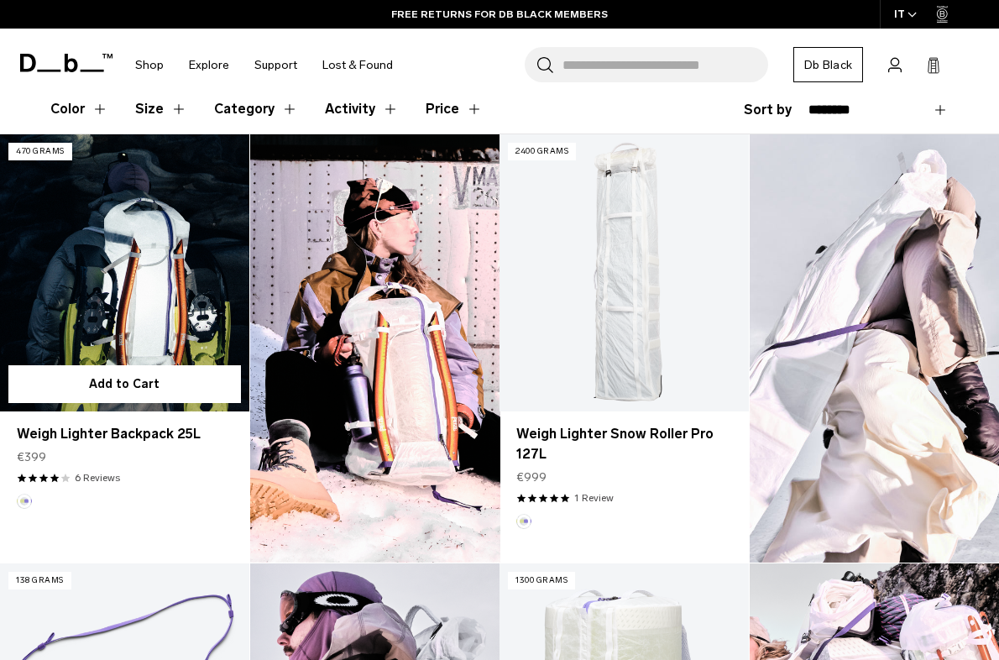  I want to click on a: Explore, so click(209, 65).